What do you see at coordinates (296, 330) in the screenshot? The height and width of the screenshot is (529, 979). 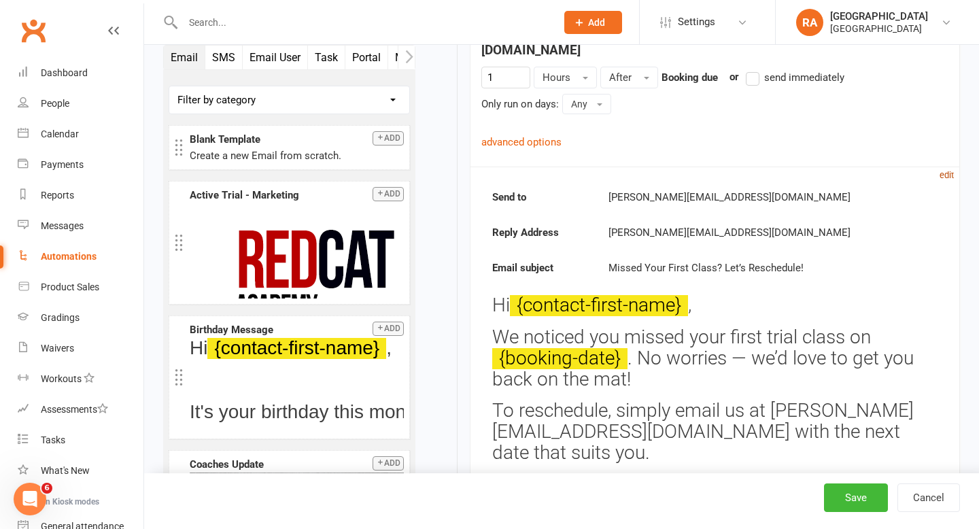 I see `div: Birthday Message` at bounding box center [296, 330].